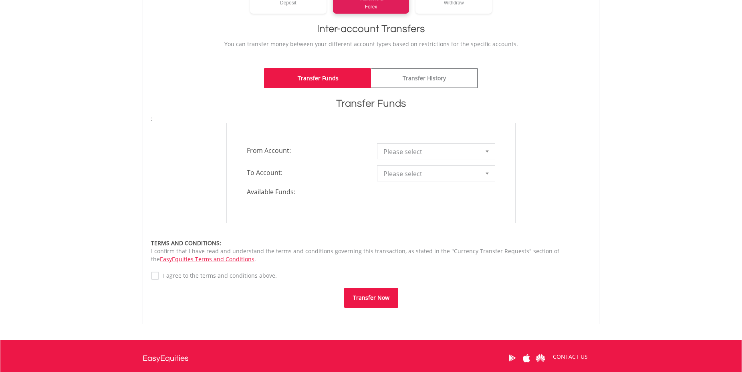 This screenshot has height=372, width=742. Describe the element at coordinates (207, 259) in the screenshot. I see `a: EasyEquities Terms and Conditions` at that location.